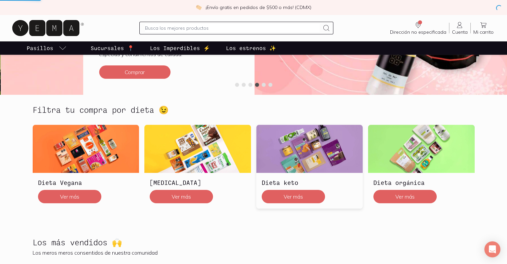 Image resolution: width=507 pixels, height=264 pixels. What do you see at coordinates (258, 7) in the screenshot?
I see `p: ¡Envío gratis en pedidos de $500 o más! (CDMX)` at bounding box center [258, 7].